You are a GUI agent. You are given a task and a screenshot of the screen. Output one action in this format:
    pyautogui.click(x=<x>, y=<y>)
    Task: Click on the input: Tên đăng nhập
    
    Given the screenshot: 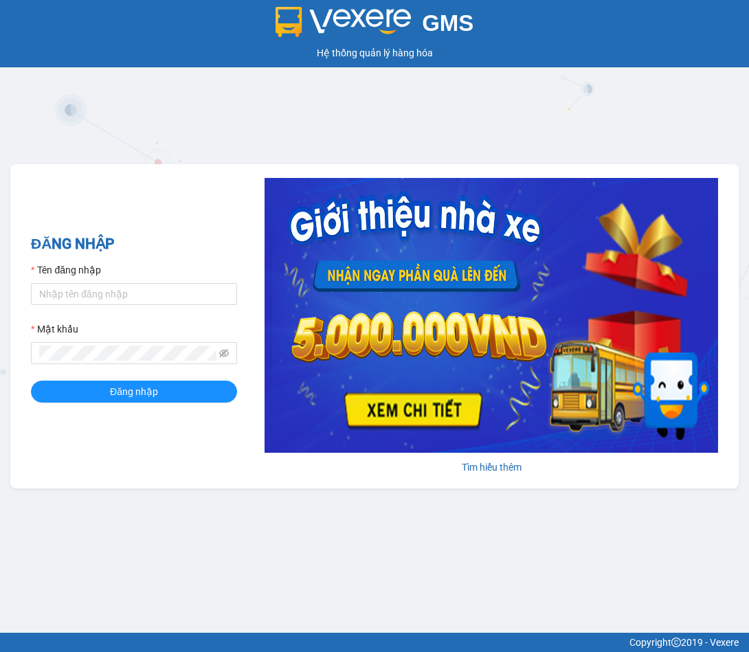 What is the action you would take?
    pyautogui.click(x=134, y=294)
    